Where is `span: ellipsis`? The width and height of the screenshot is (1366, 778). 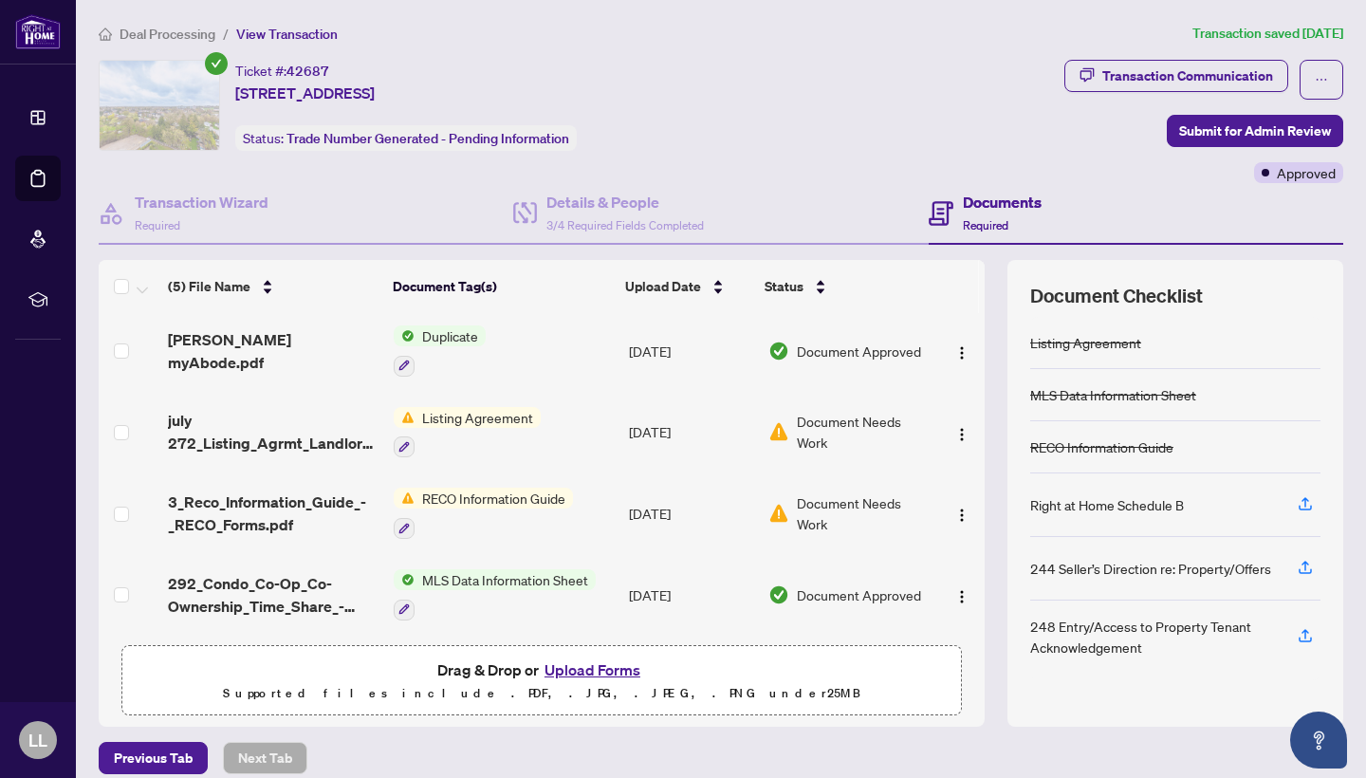
span: ellipsis is located at coordinates (1321, 80).